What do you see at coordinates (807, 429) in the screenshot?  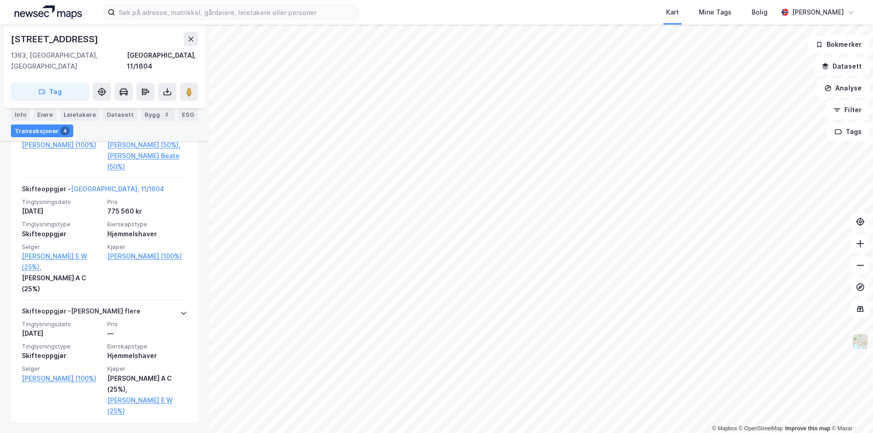 I see `a: Improve this map` at bounding box center [807, 429].